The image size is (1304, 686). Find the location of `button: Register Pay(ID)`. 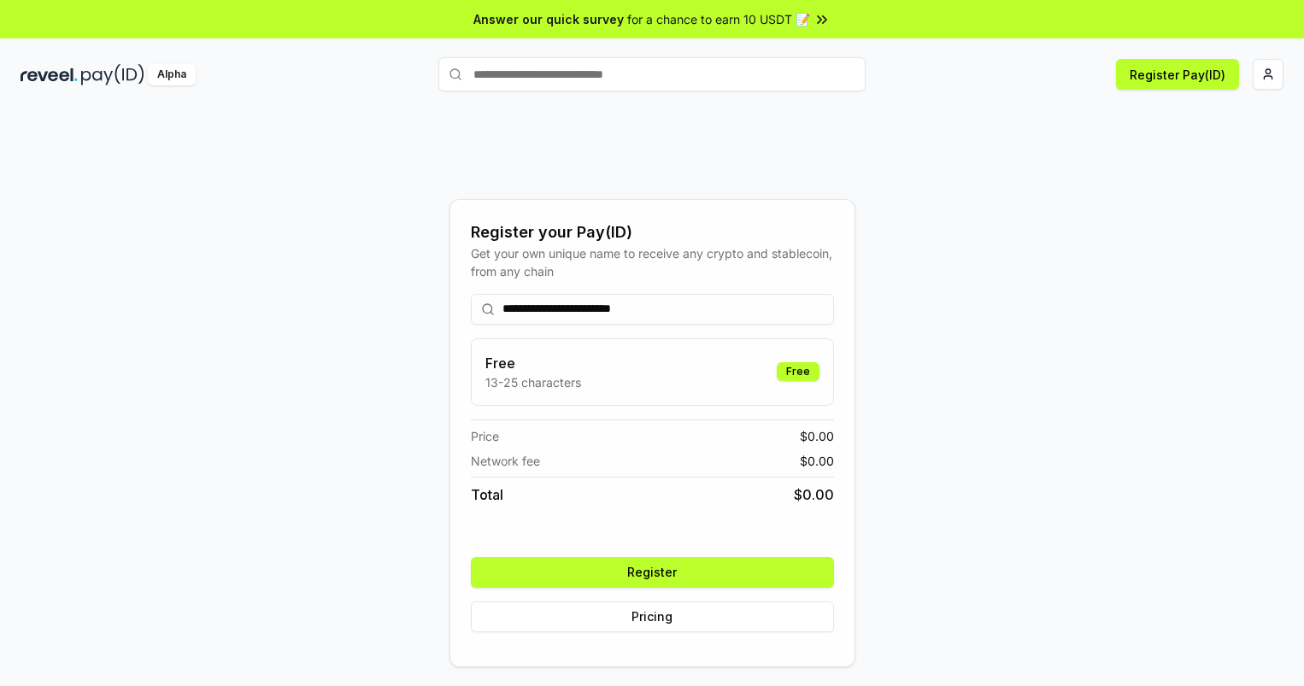

button: Register Pay(ID) is located at coordinates (1177, 74).